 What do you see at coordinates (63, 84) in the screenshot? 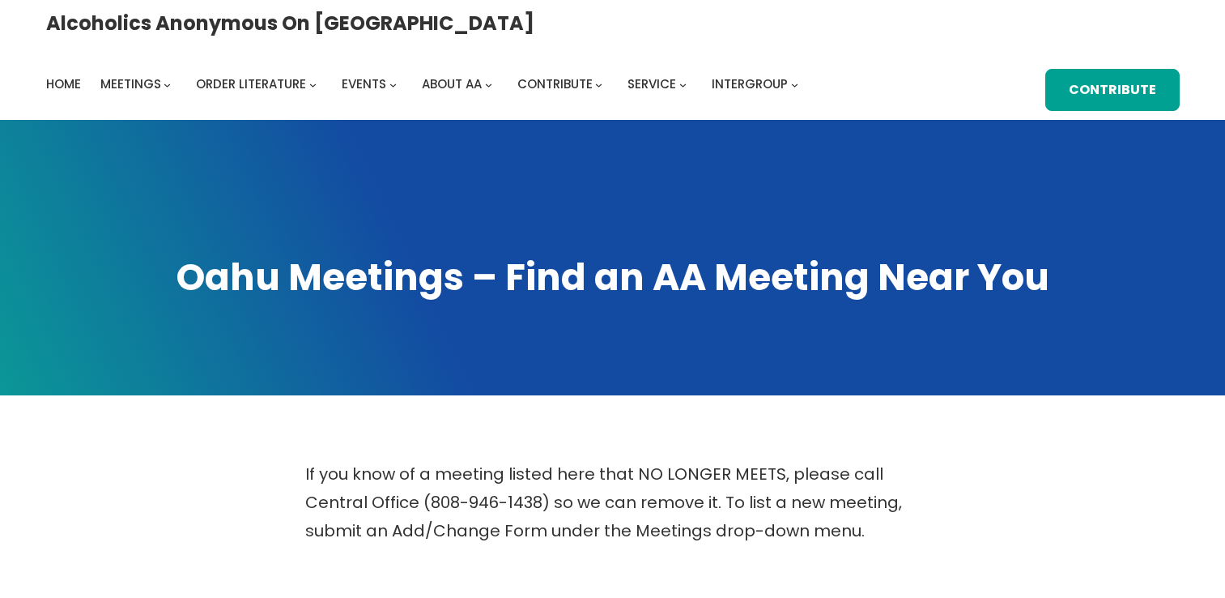
I see `a: Home` at bounding box center [63, 84].